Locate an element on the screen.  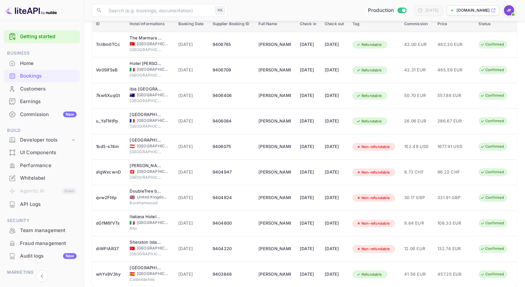
th: Supplier Booking ID is located at coordinates (231, 24).